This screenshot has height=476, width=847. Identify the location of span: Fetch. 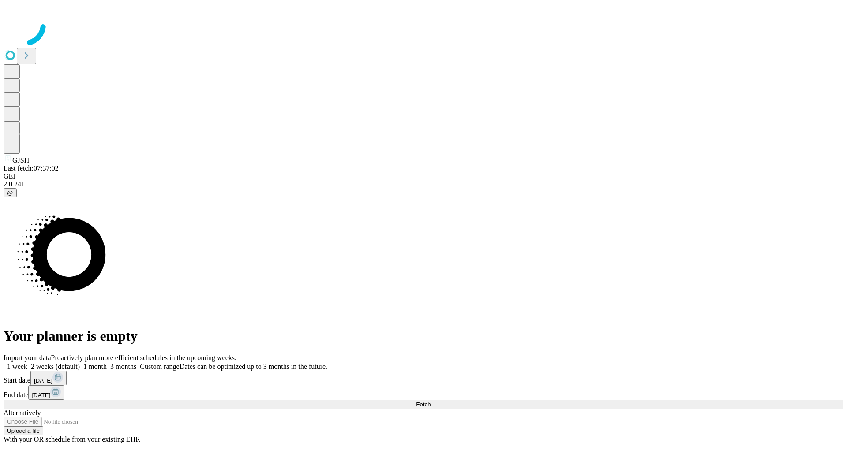
(423, 404).